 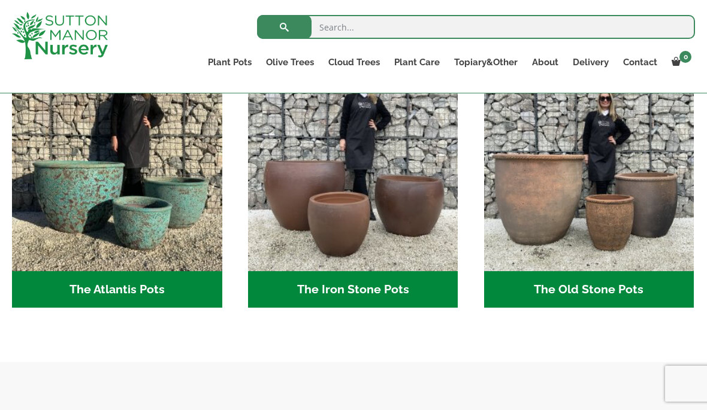 I want to click on a: Olive Trees, so click(x=290, y=62).